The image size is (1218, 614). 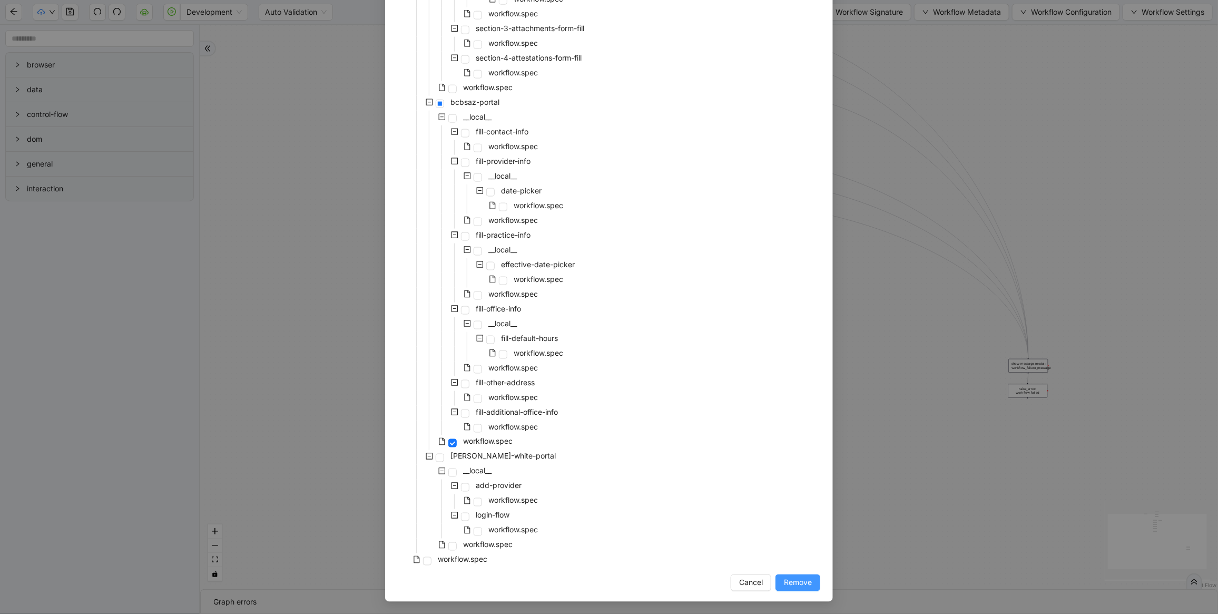 I want to click on span: effective-date-picker, so click(x=538, y=264).